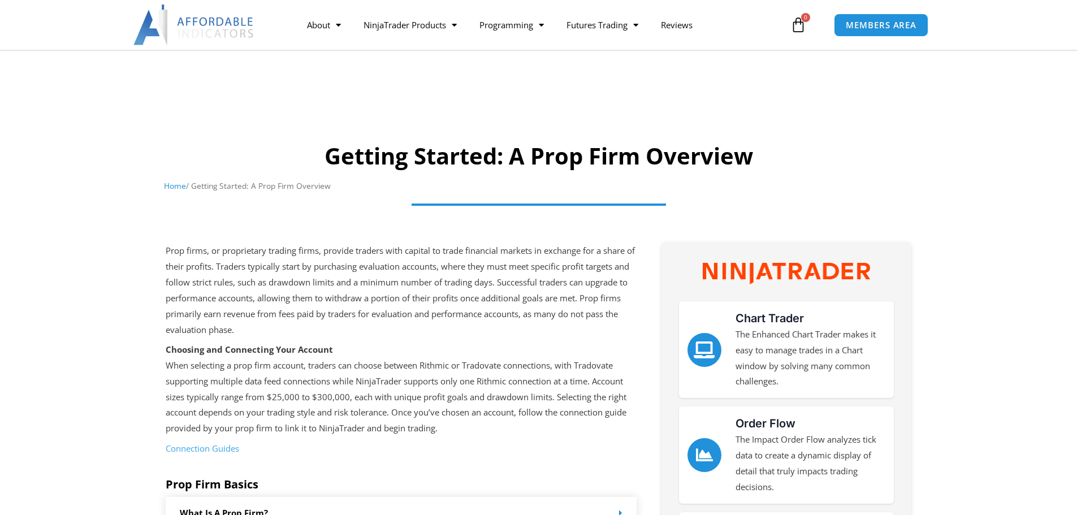 The height and width of the screenshot is (515, 1077). Describe the element at coordinates (538, 156) in the screenshot. I see `h1: Getting Started: A Prop Firm Overview` at that location.